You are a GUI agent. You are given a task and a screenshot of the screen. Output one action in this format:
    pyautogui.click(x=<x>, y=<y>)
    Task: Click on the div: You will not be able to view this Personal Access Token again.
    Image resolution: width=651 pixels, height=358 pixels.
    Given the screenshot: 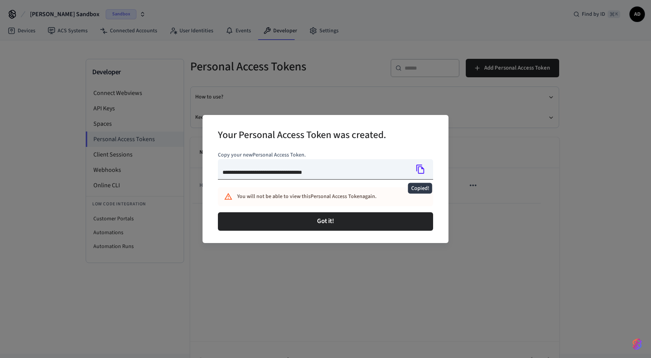 What is the action you would take?
    pyautogui.click(x=318, y=196)
    